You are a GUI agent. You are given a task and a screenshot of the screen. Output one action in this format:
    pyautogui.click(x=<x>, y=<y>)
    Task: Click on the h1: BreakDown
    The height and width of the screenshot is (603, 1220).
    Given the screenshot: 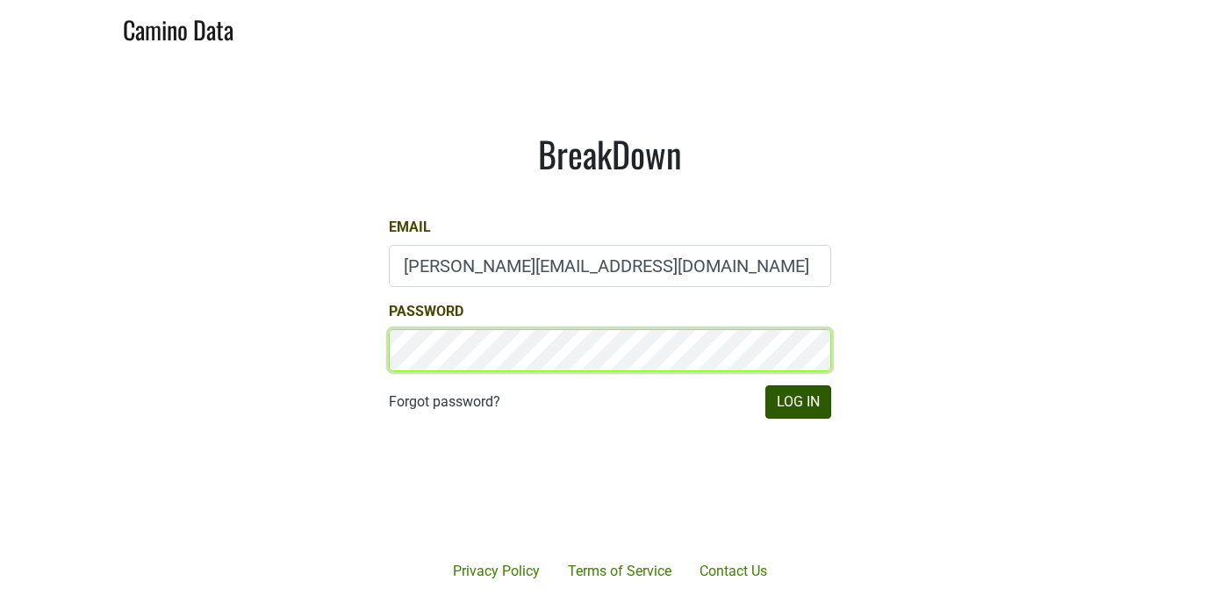 What is the action you would take?
    pyautogui.click(x=610, y=154)
    